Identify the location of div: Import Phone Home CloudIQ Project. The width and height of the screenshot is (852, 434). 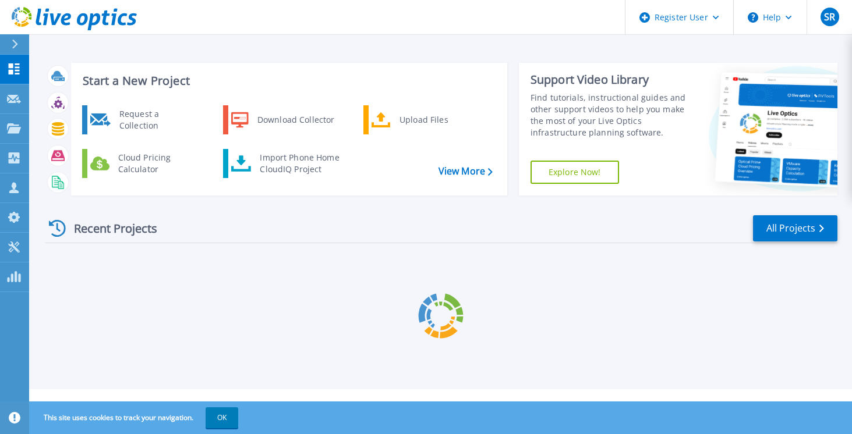
(299, 164).